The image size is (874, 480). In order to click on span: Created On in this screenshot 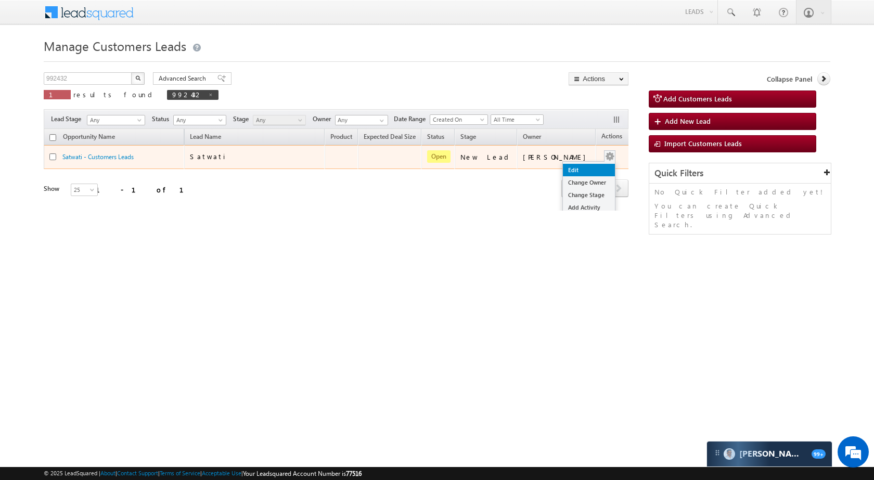, I will do `click(457, 120)`.